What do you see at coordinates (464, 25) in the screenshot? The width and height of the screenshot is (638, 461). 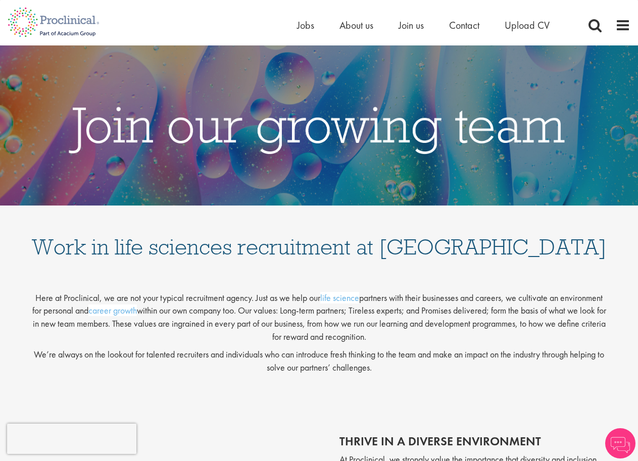 I see `a: Contact` at bounding box center [464, 25].